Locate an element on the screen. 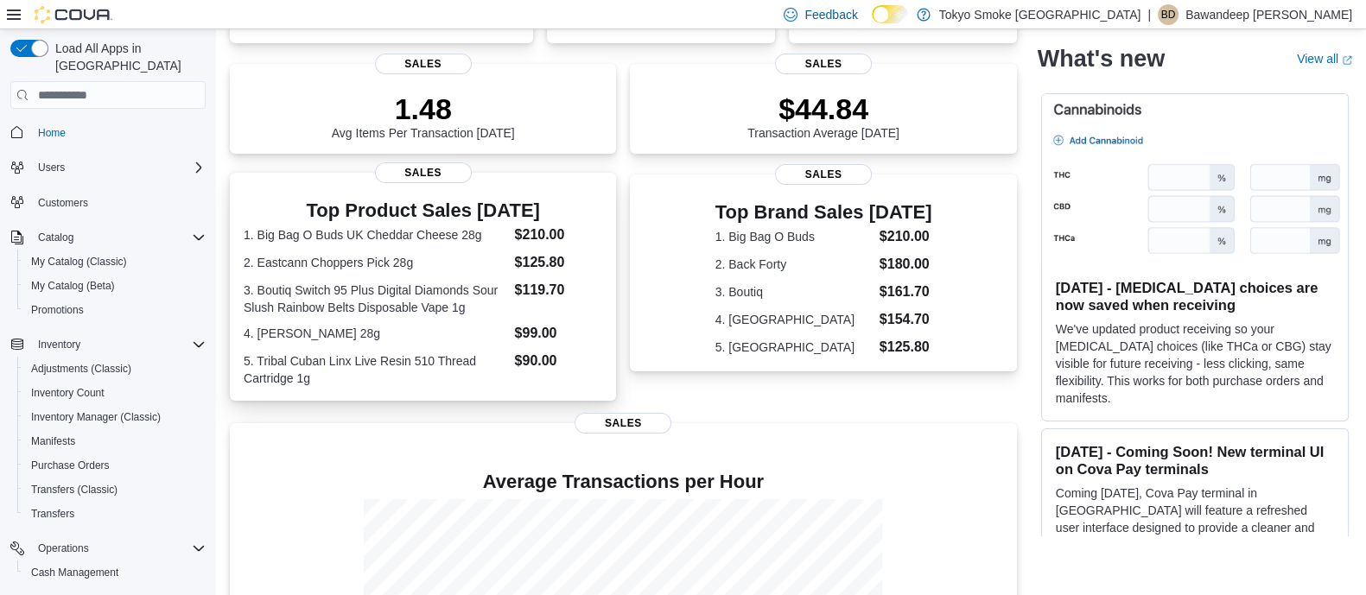  dd: $161.70 is located at coordinates (905, 292).